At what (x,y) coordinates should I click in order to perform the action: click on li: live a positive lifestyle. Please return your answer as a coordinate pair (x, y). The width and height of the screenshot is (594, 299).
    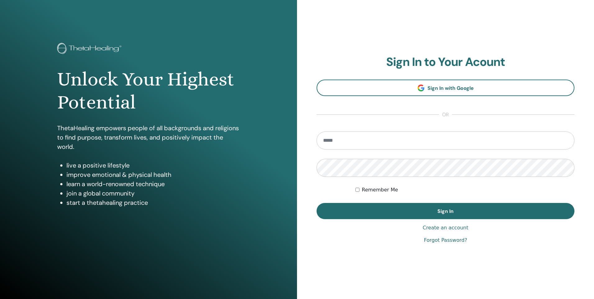
    Looking at the image, I should click on (153, 165).